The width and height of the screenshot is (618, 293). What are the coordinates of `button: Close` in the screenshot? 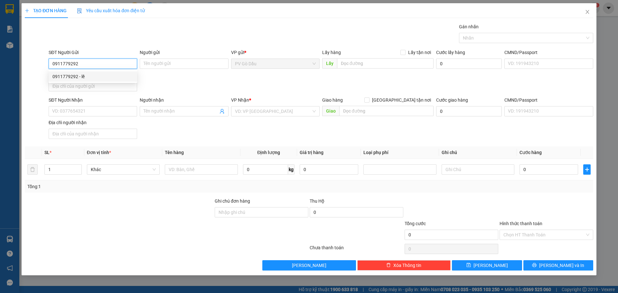 It's located at (588, 12).